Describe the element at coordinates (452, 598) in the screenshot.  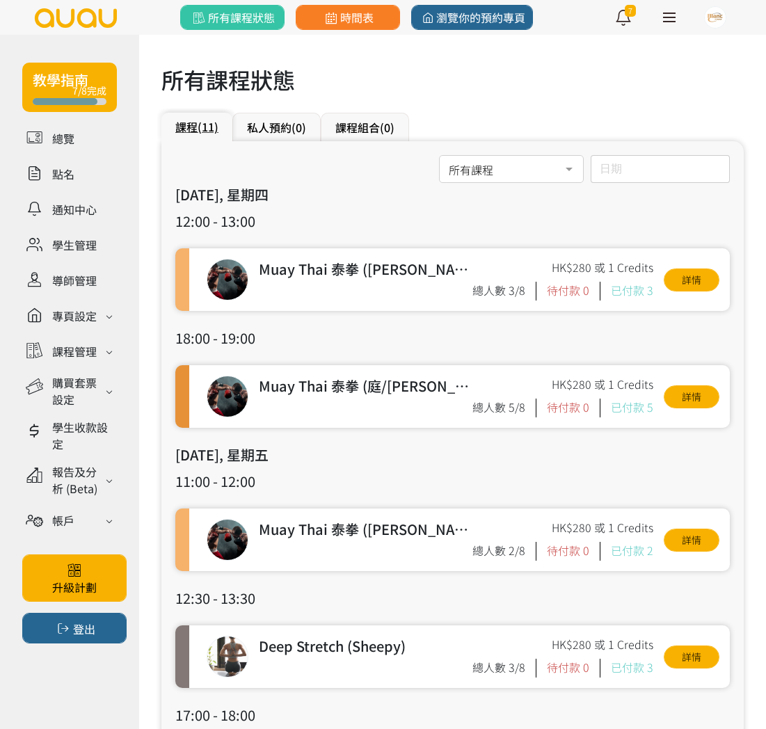
I see `h3: 12:30 - 13:30` at that location.